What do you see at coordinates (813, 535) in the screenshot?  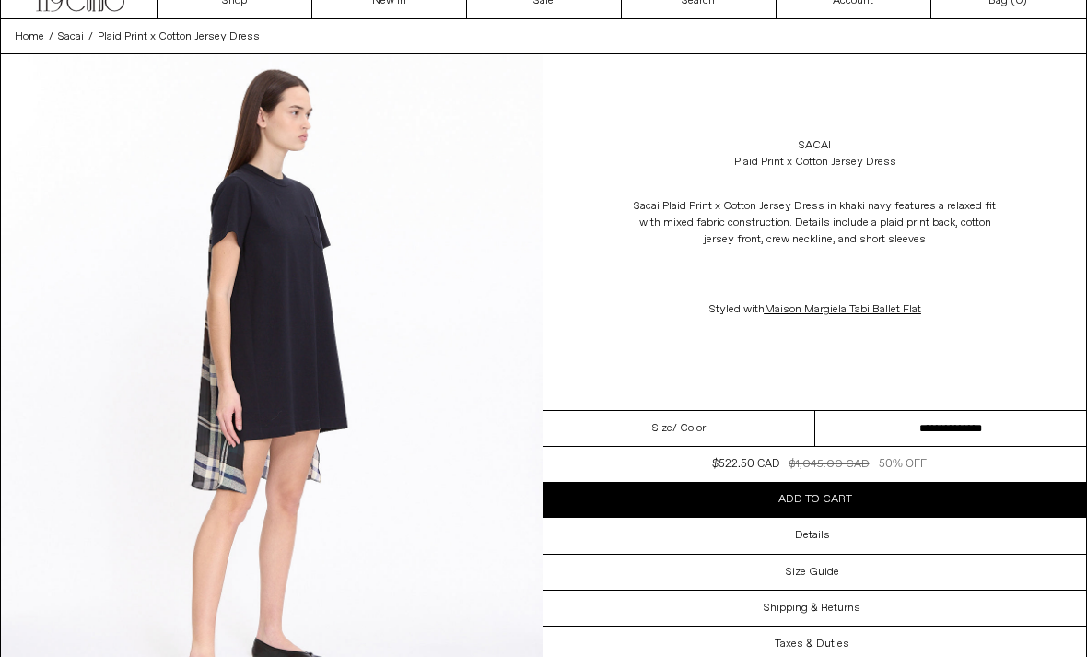 I see `h3: Details` at bounding box center [813, 535].